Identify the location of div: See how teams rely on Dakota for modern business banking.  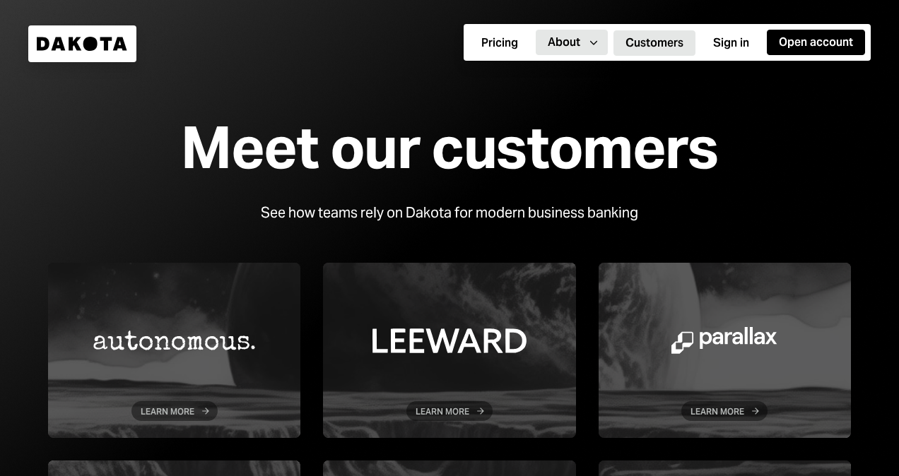
(449, 213).